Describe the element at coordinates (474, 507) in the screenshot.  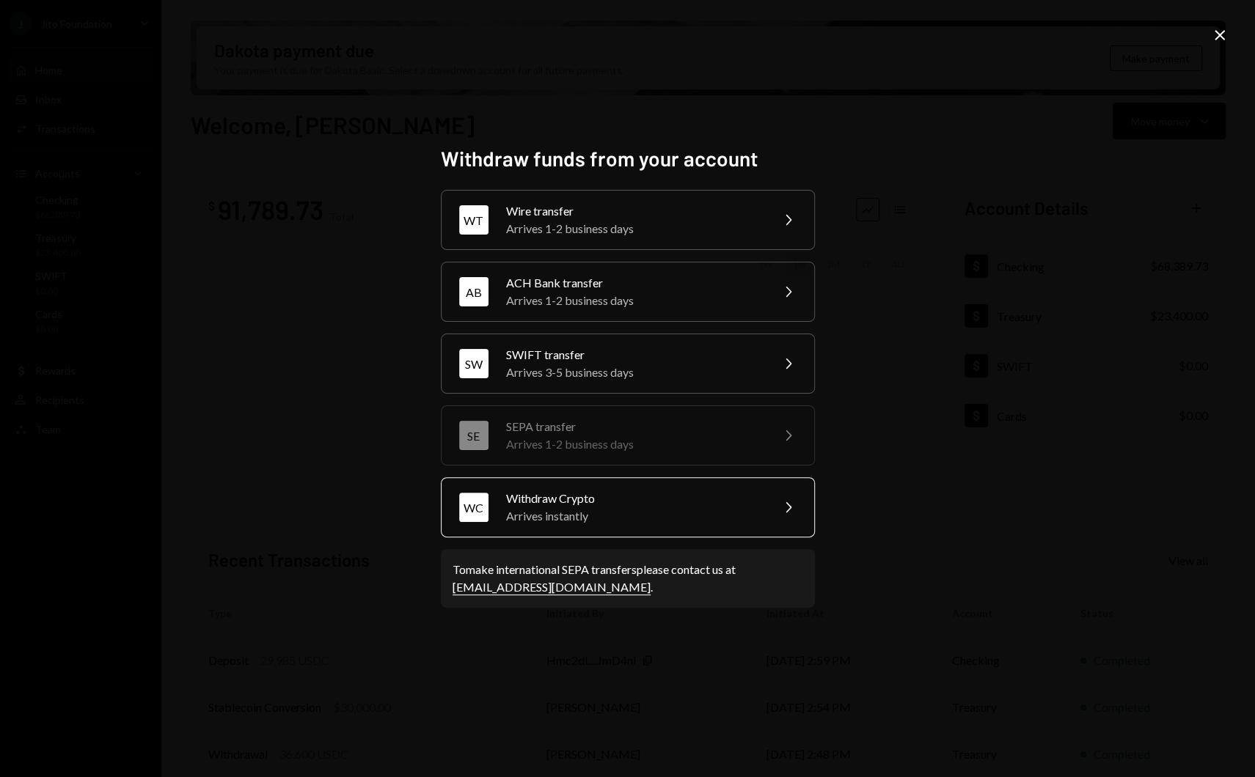
I see `div: WC` at that location.